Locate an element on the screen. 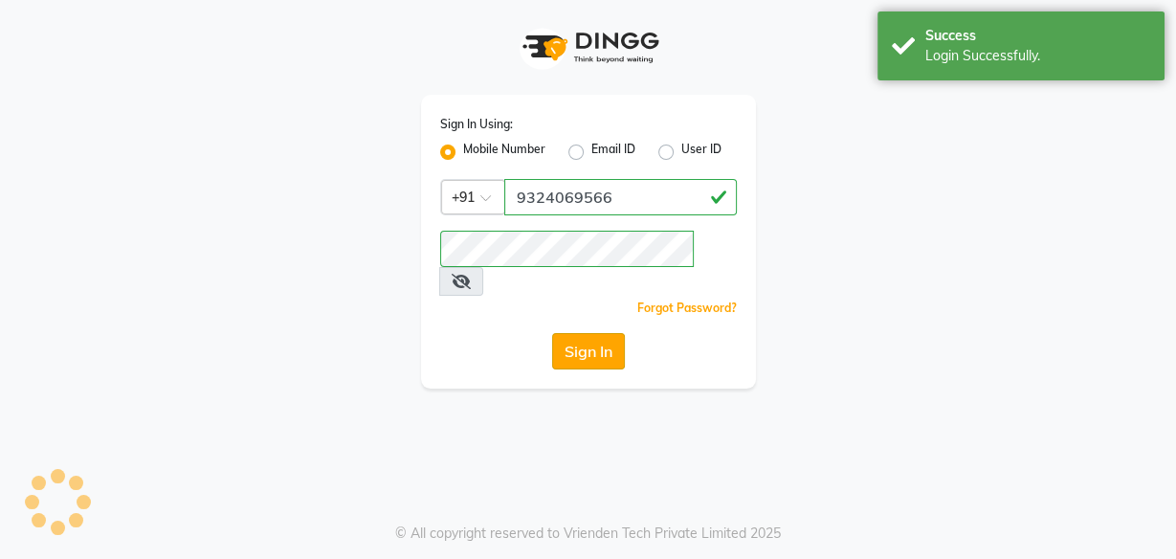 The image size is (1176, 559). a: Forgot Password? is located at coordinates (687, 307).